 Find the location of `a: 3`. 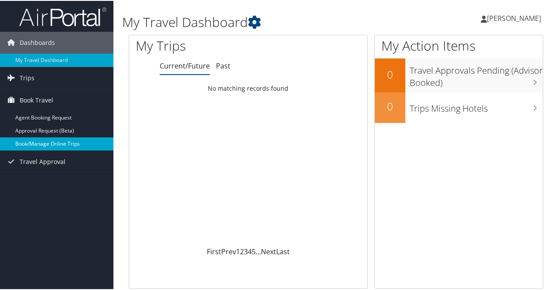

a: 3 is located at coordinates (245, 251).